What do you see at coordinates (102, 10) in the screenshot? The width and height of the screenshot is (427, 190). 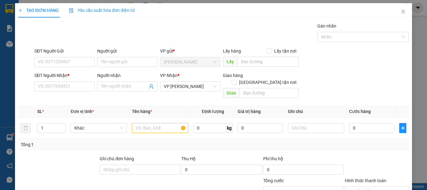 I see `span: Yêu cầu xuất hóa đơn điện tử` at bounding box center [102, 10].